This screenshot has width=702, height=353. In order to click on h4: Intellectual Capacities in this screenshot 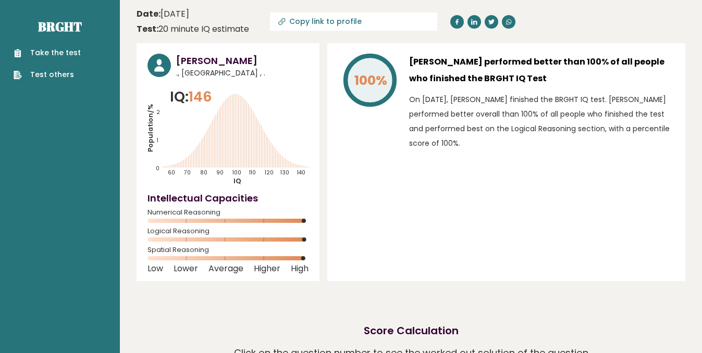, I will do `click(228, 198)`.